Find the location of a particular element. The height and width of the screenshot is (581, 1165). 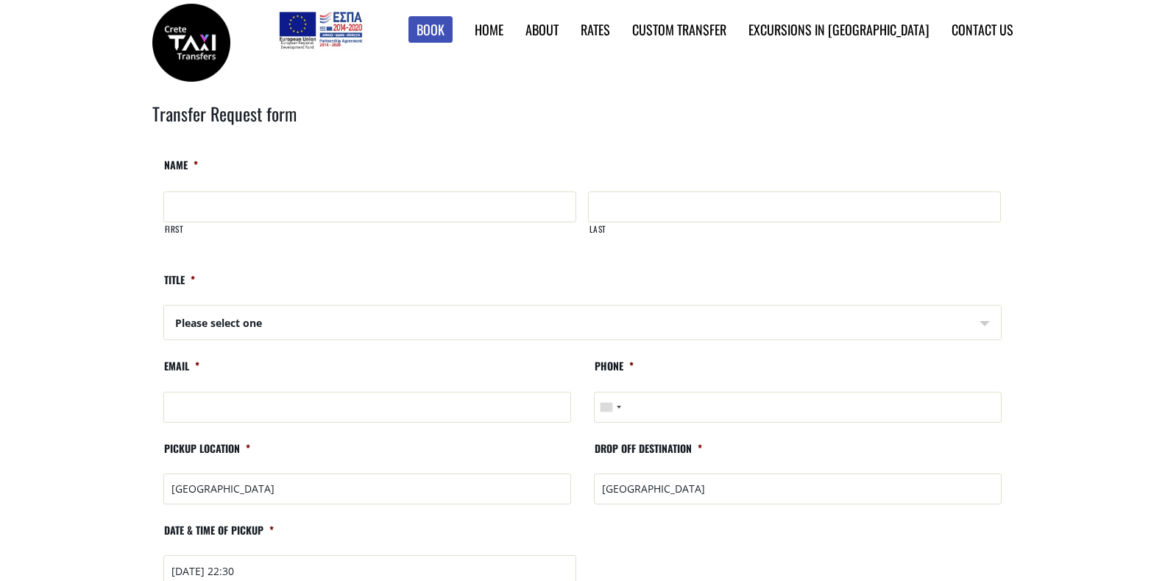

label: Email is located at coordinates (181, 372).